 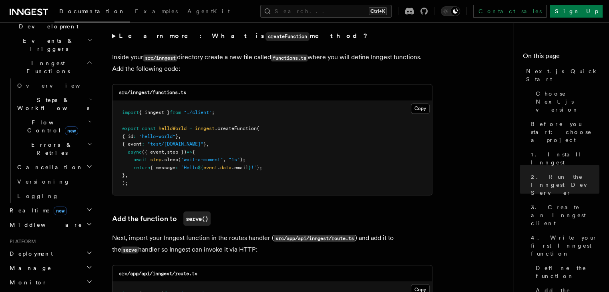 I want to click on span: await, so click(x=140, y=159).